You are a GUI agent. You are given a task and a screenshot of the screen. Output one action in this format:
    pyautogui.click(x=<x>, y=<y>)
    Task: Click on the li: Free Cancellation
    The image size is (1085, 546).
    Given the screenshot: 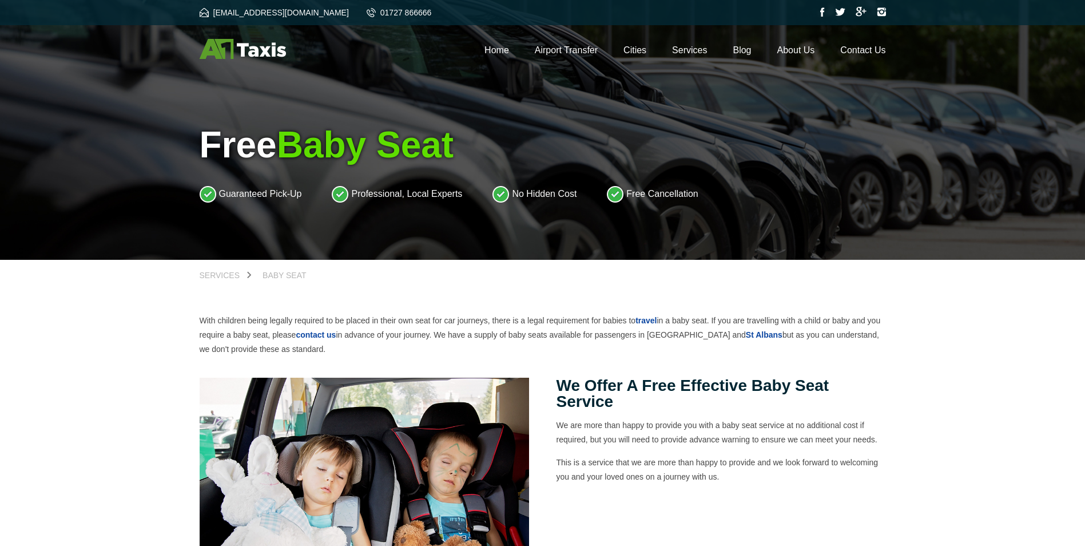 What is the action you would take?
    pyautogui.click(x=652, y=194)
    